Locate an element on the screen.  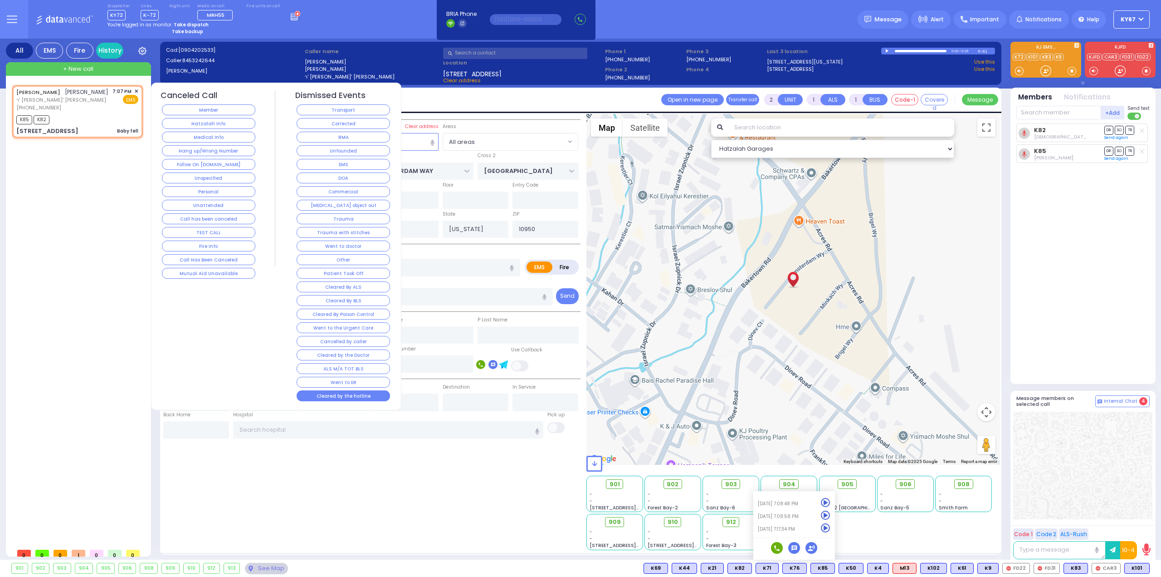
div: K76 is located at coordinates (795, 568).